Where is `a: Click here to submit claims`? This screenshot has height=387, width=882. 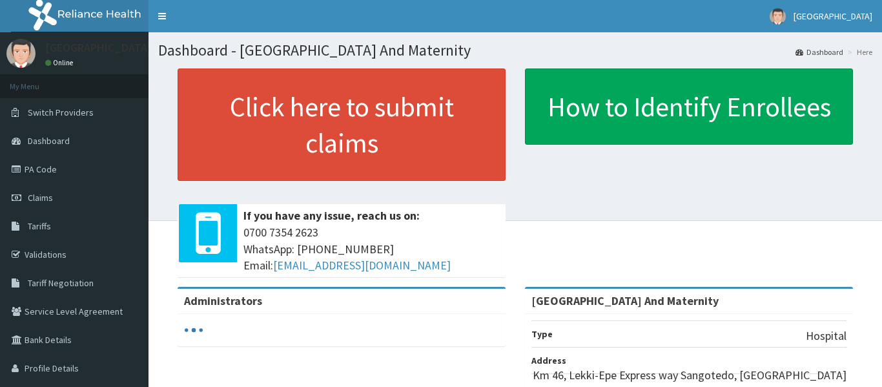
a: Click here to submit claims is located at coordinates (341, 125).